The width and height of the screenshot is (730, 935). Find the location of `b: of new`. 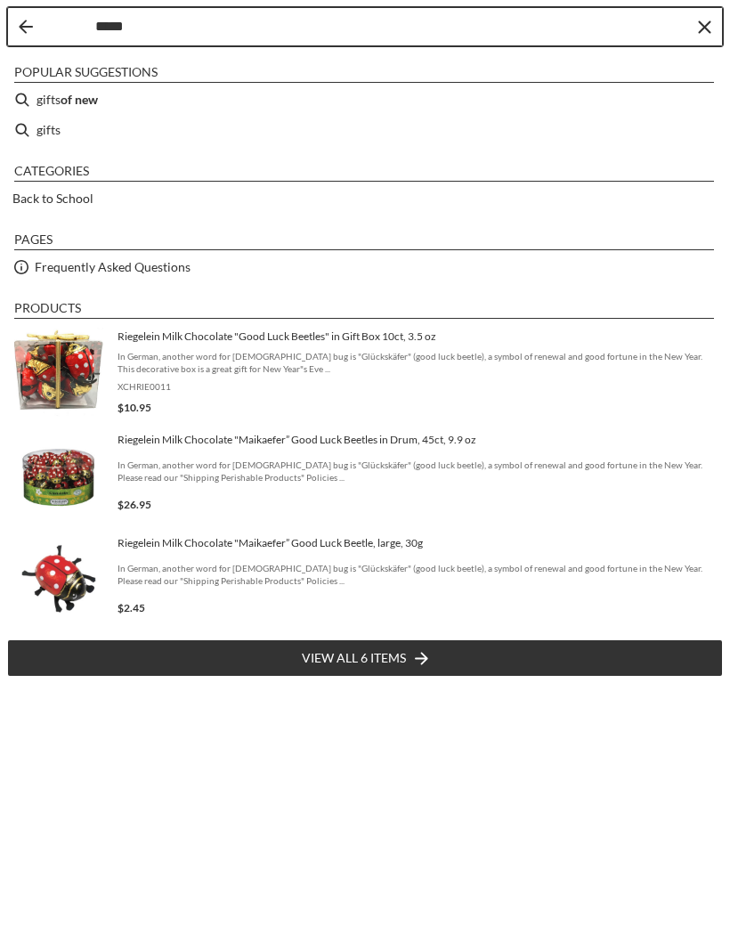

b: of new is located at coordinates (79, 99).